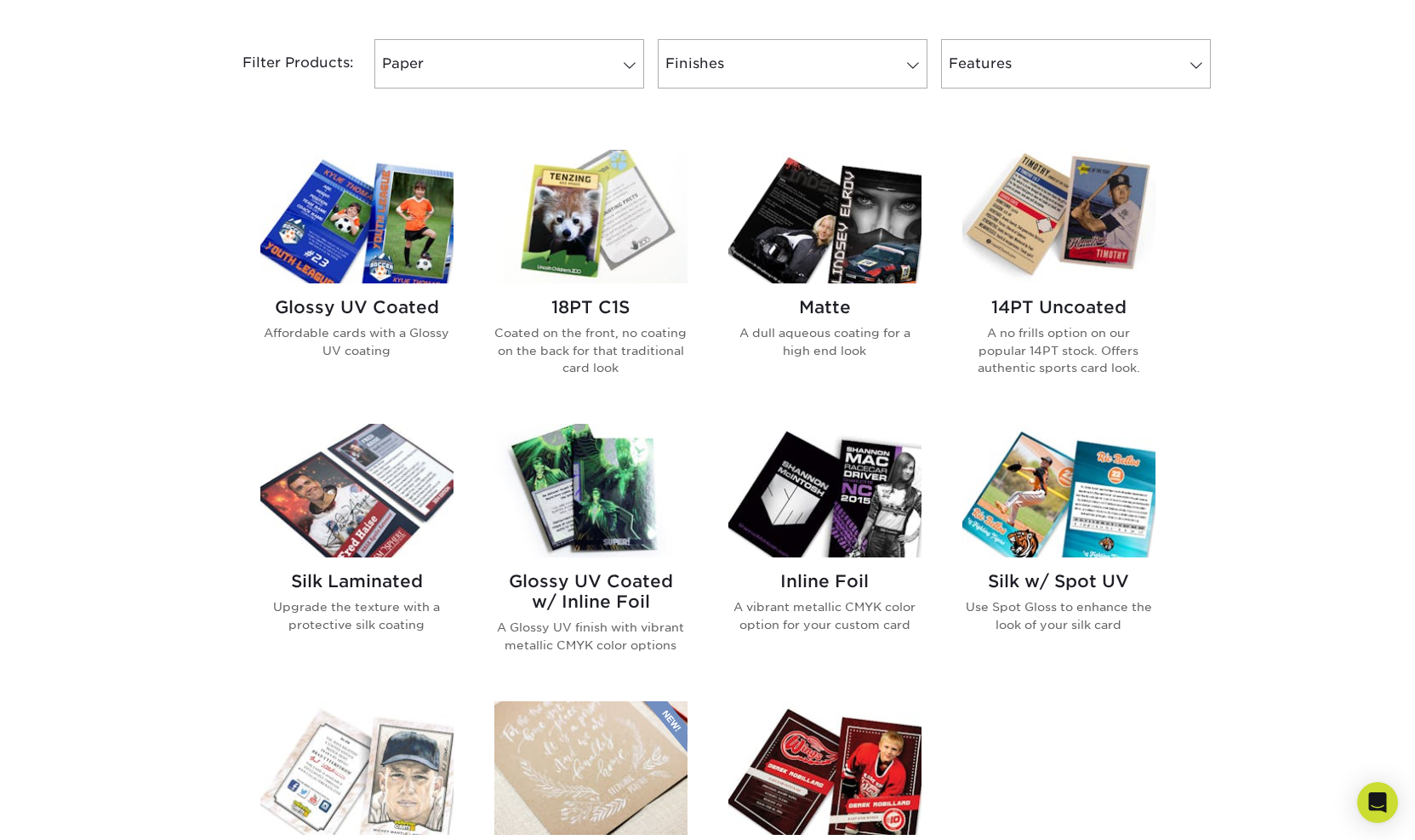 This screenshot has height=840, width=1415. What do you see at coordinates (825, 307) in the screenshot?
I see `h2: Matte` at bounding box center [825, 307].